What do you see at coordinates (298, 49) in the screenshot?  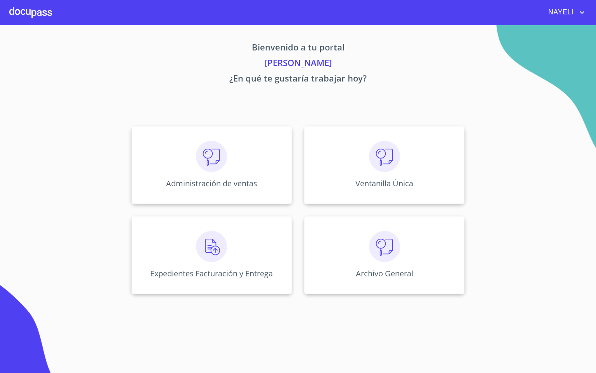 I see `p: Bienvenido a tu portal` at bounding box center [298, 49].